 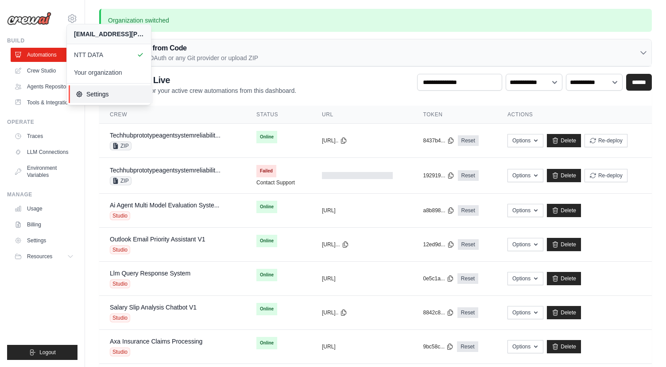 I want to click on p: Manage and monitor your active crew automations from this dashboard., so click(x=197, y=91).